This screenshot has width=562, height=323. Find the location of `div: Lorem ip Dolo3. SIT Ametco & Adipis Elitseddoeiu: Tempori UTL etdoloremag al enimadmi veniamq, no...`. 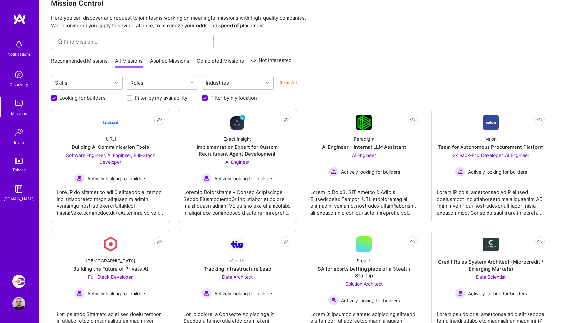

div: Lorem ip Dolo3. SIT Ametco & Adipis Elitseddoeiu: Tempori UTL etdoloremag al enimadmi veniamq, no... is located at coordinates (364, 200).